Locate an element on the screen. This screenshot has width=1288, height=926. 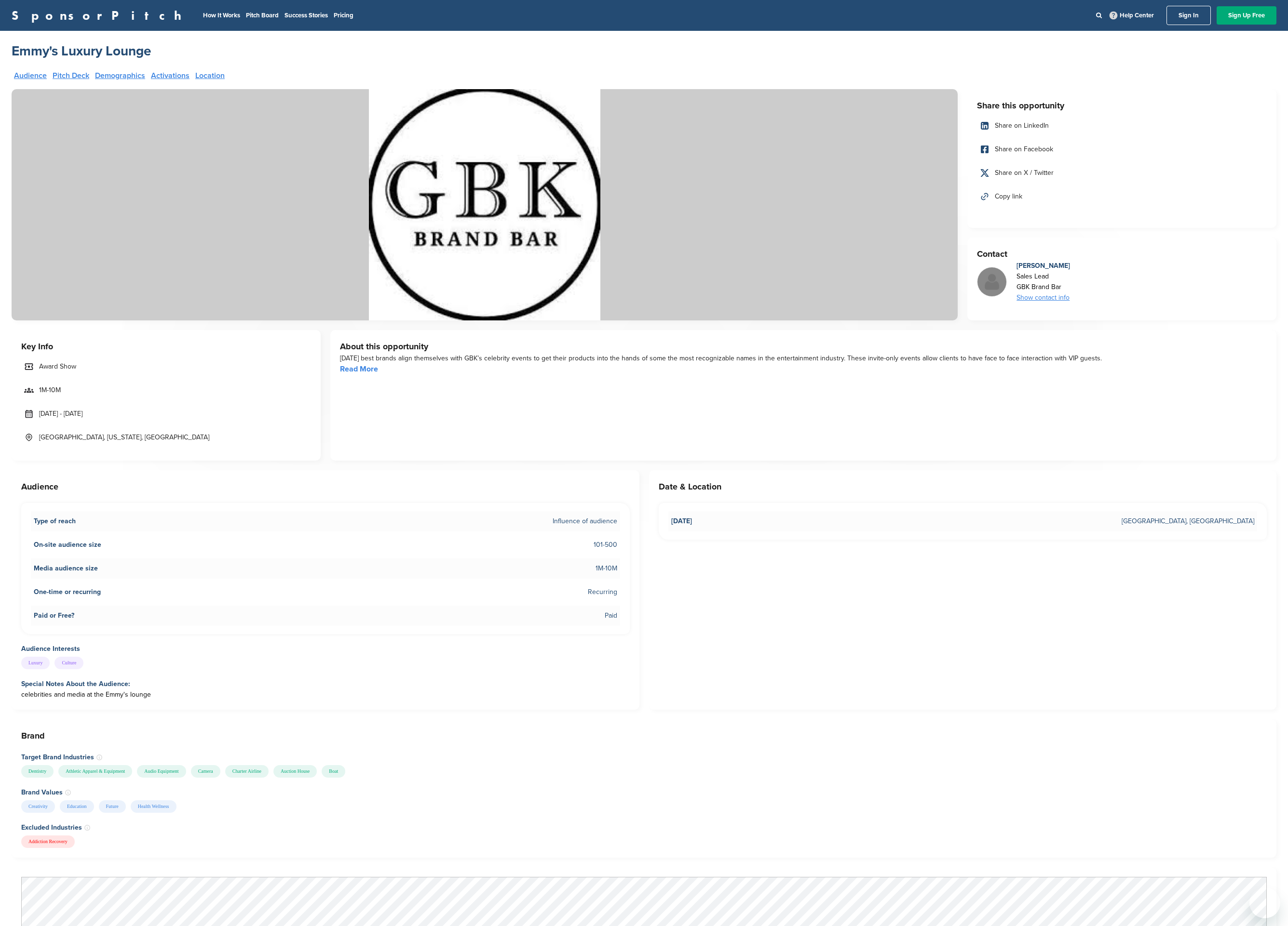
span: Share on X / Twitter is located at coordinates (1024, 173).